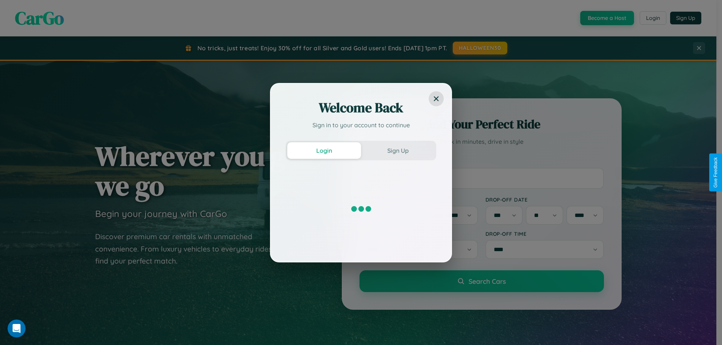 Image resolution: width=722 pixels, height=345 pixels. Describe the element at coordinates (324, 151) in the screenshot. I see `button: Login` at that location.